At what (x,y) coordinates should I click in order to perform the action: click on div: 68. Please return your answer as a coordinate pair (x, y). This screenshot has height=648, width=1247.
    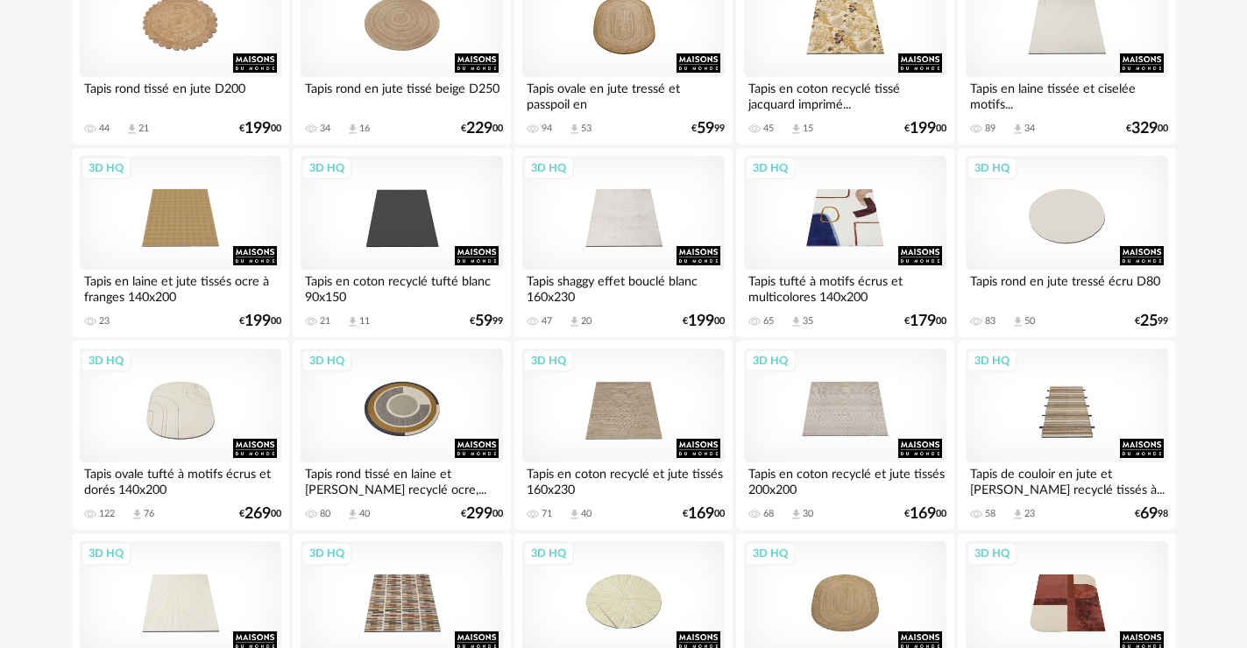
    Looking at the image, I should click on (768, 514).